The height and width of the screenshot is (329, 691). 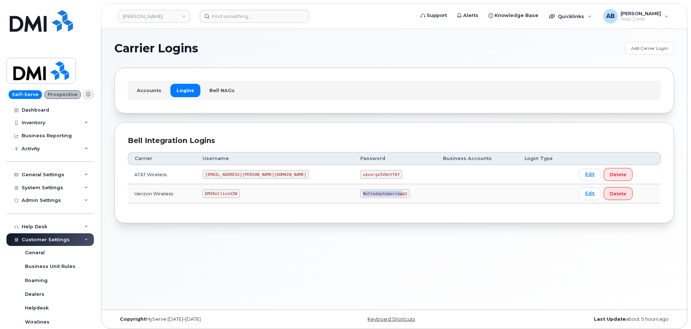 I want to click on th: Business Accounts, so click(x=477, y=158).